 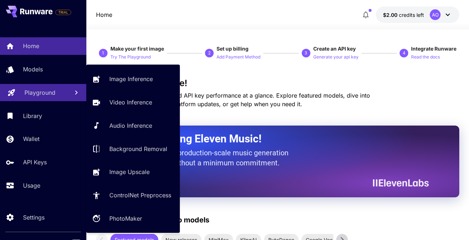 What do you see at coordinates (104, 15) in the screenshot?
I see `nav: breadcrumb` at bounding box center [104, 15].